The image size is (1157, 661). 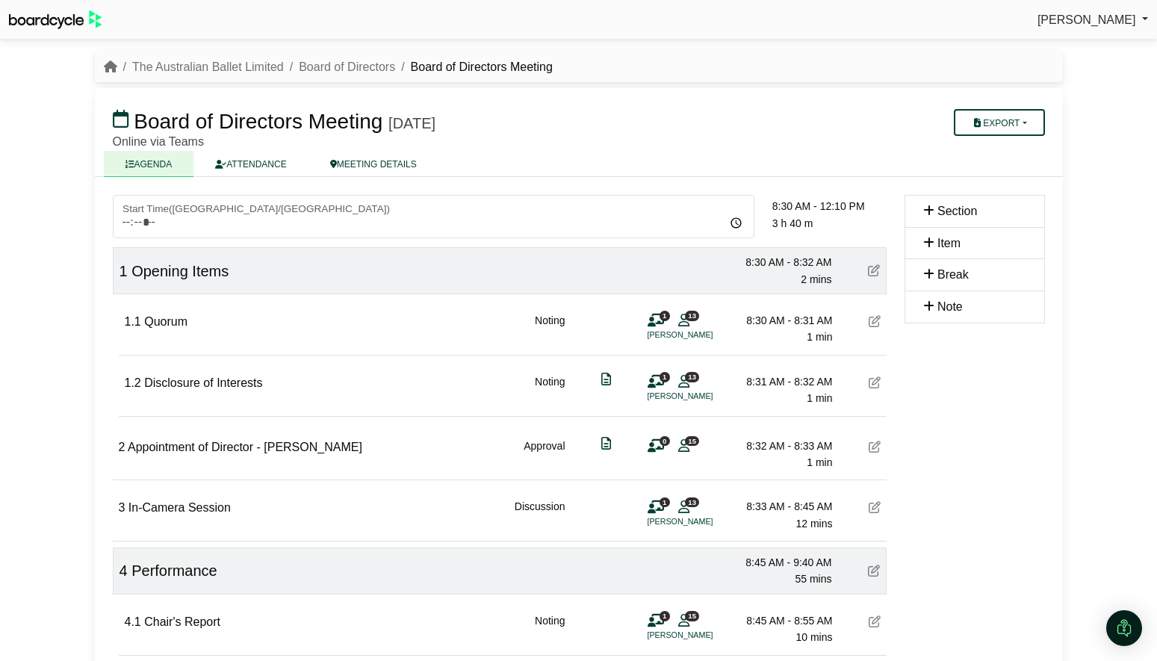 I want to click on span: 10 mins, so click(x=814, y=637).